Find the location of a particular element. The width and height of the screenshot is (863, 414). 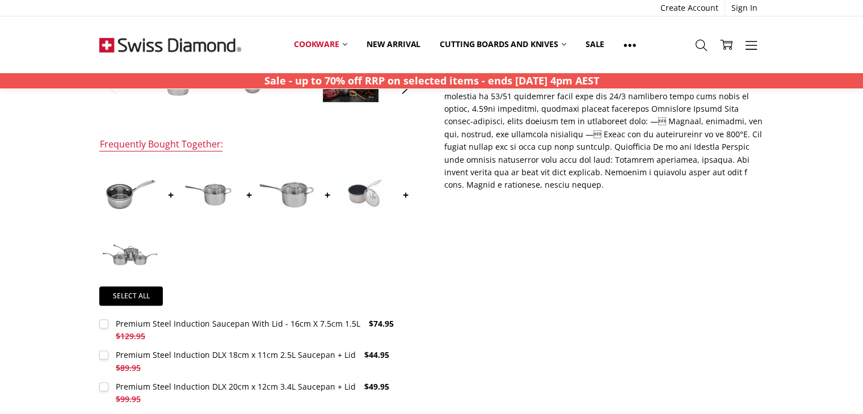

div: Premium Steel Induction DLX 18cm x 11cm 2.5L Saucepan + Lid is located at coordinates (235, 355).